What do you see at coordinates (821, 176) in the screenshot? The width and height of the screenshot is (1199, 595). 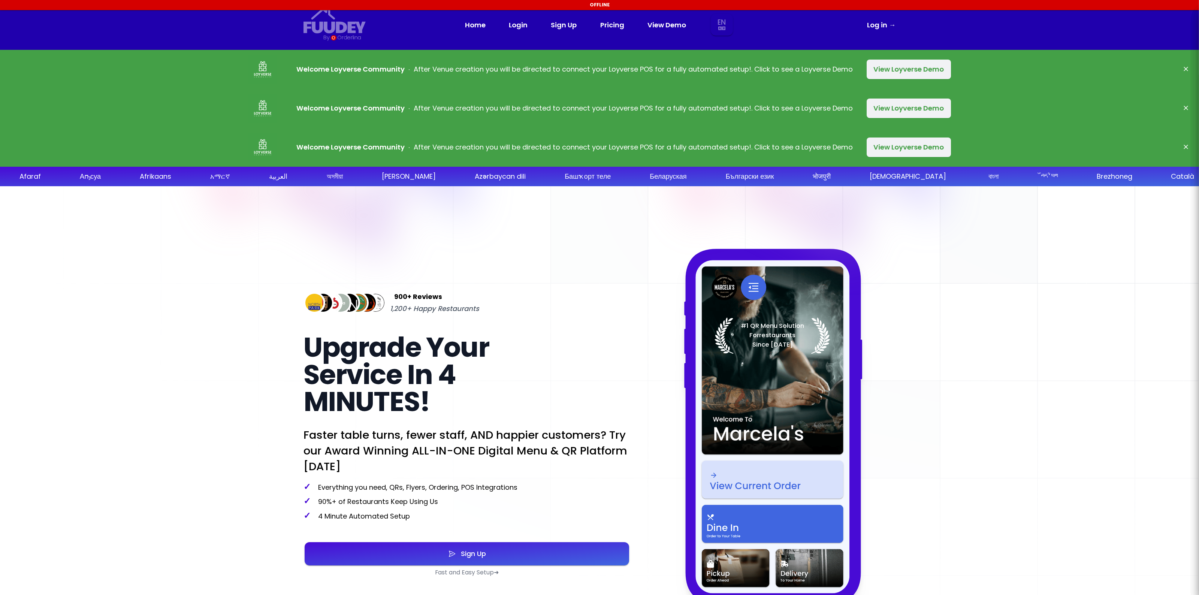 I see `div: भोजपुरी` at bounding box center [821, 176].